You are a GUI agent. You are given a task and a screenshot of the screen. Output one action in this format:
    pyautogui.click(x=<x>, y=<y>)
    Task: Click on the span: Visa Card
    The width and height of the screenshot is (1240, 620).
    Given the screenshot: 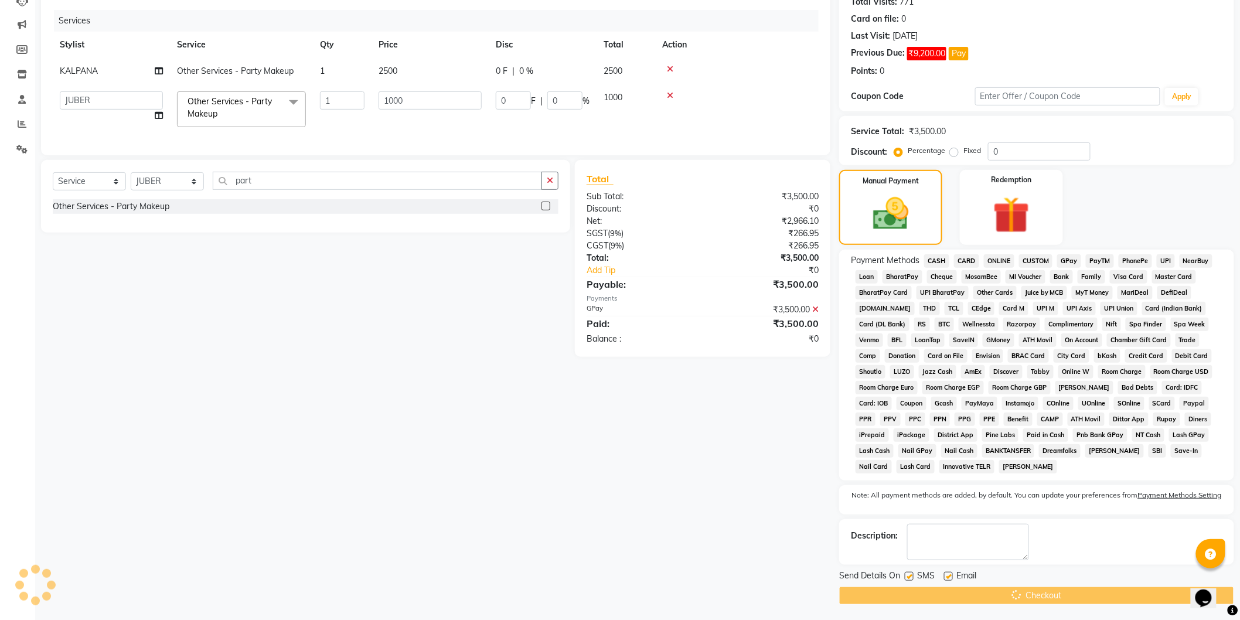 What is the action you would take?
    pyautogui.click(x=1128, y=277)
    